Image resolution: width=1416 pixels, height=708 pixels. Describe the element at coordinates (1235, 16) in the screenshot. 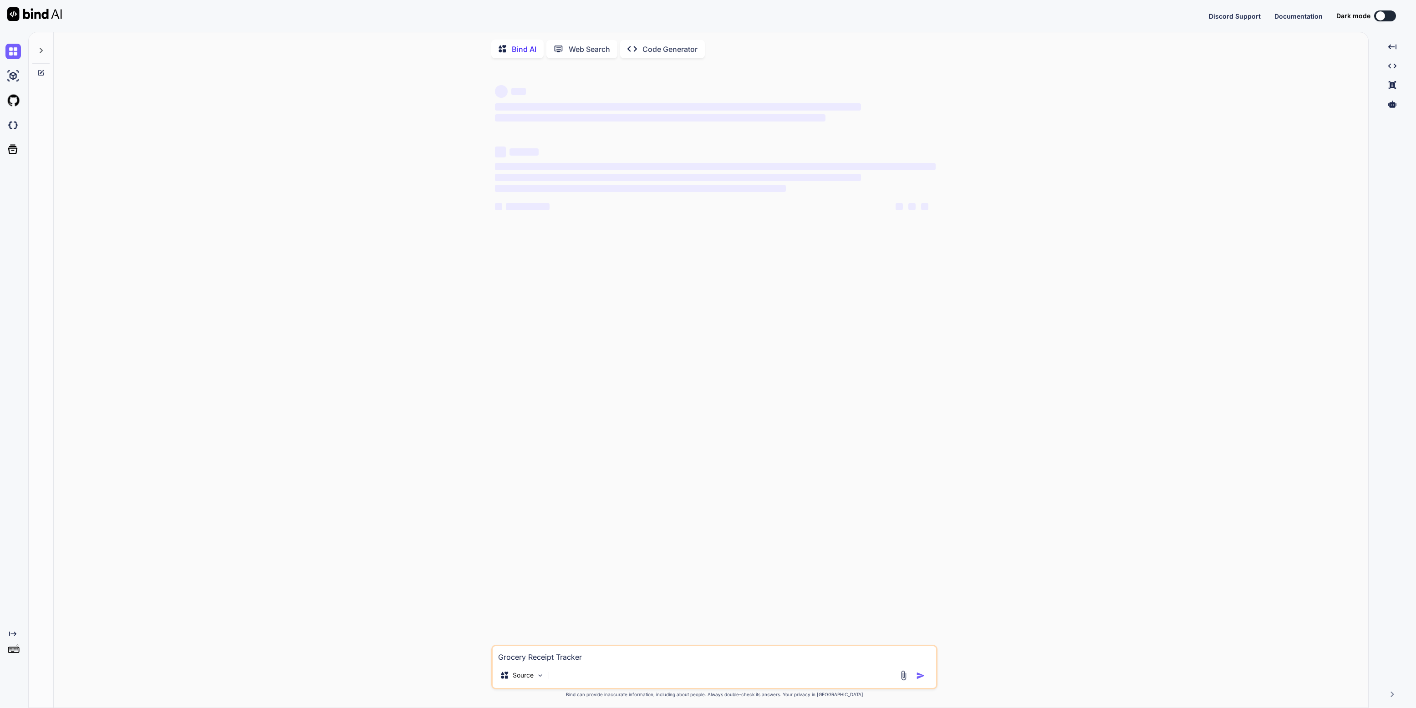

I see `span: Discord Support` at that location.